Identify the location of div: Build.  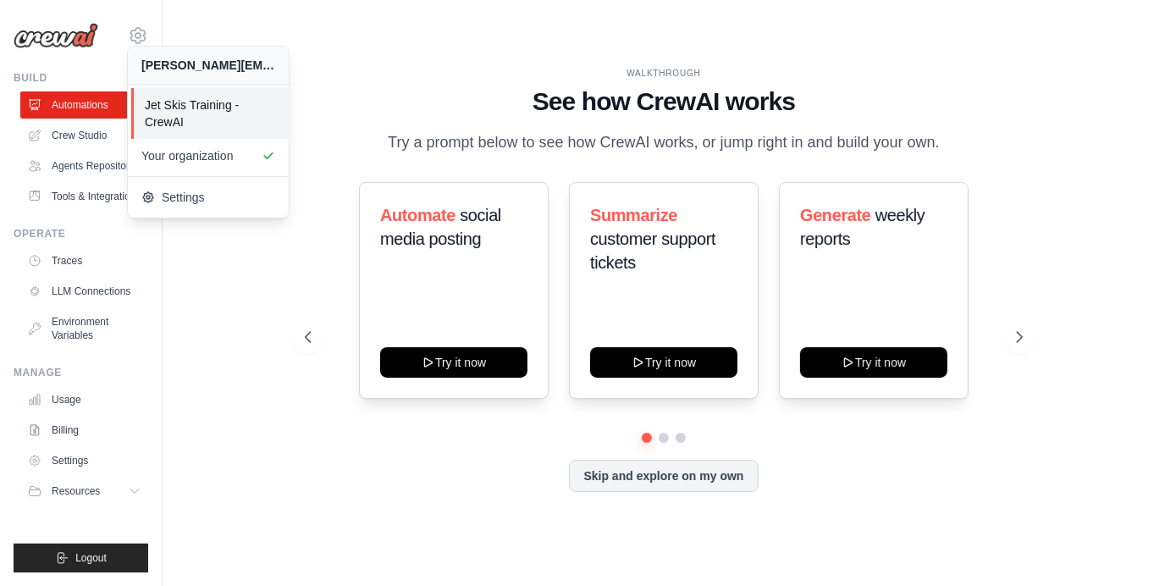
(80, 78).